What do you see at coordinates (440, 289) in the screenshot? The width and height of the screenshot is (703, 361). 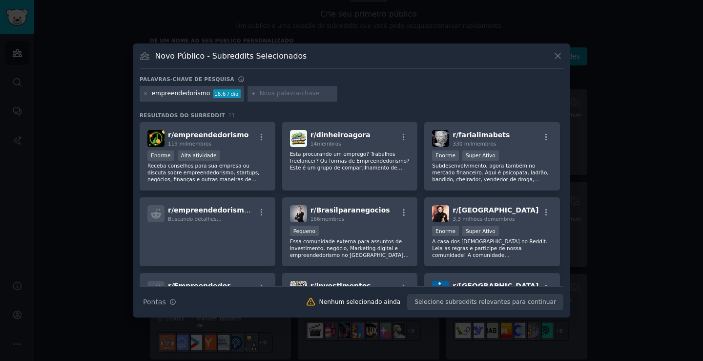 I see `img: Portugal` at bounding box center [440, 289].